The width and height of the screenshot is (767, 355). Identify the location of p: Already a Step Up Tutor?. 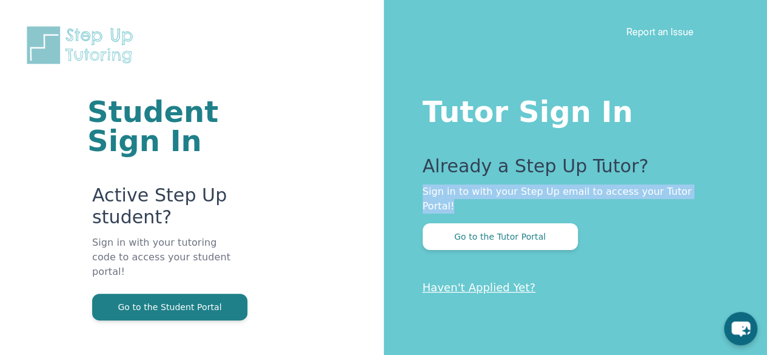
(570, 170).